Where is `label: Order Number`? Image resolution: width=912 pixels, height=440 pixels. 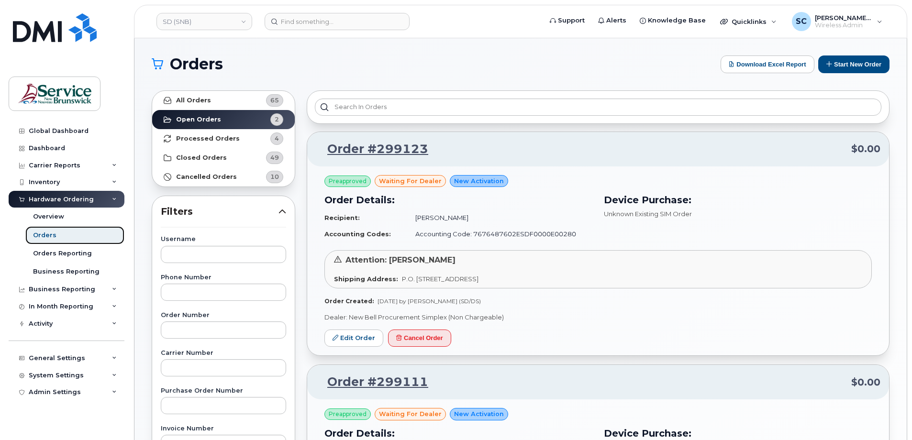 label: Order Number is located at coordinates (223, 315).